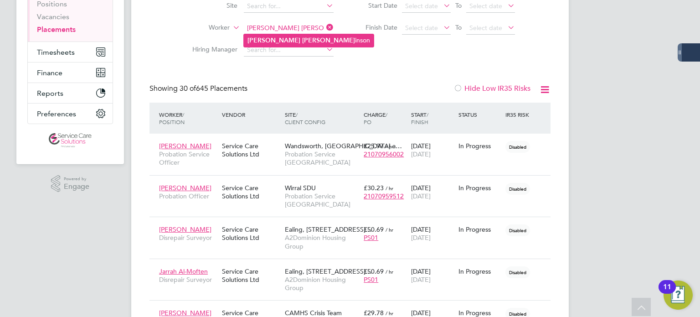 The width and height of the screenshot is (700, 317). I want to click on button: Finance, so click(70, 73).